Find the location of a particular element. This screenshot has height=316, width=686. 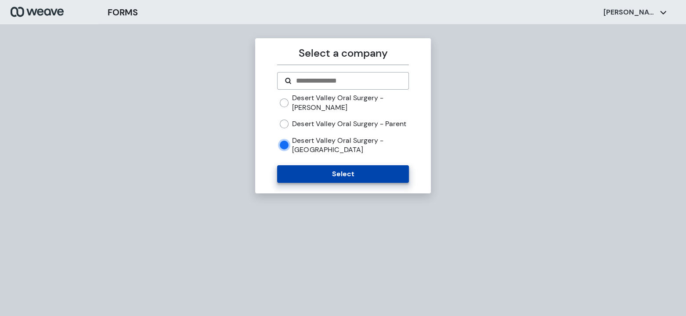

button: Select is located at coordinates (343, 174).